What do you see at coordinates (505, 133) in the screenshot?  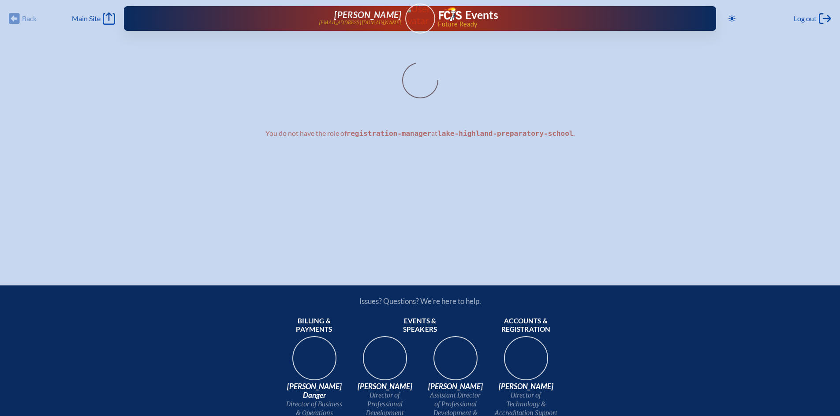 I see `code: lake-highland-preparatory-school` at bounding box center [505, 133].